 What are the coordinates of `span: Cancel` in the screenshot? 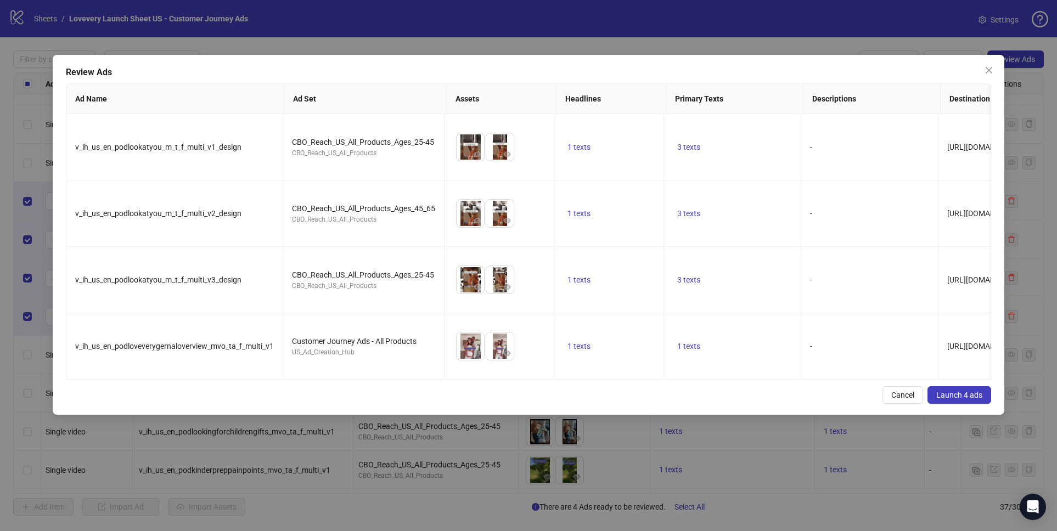 It's located at (903, 395).